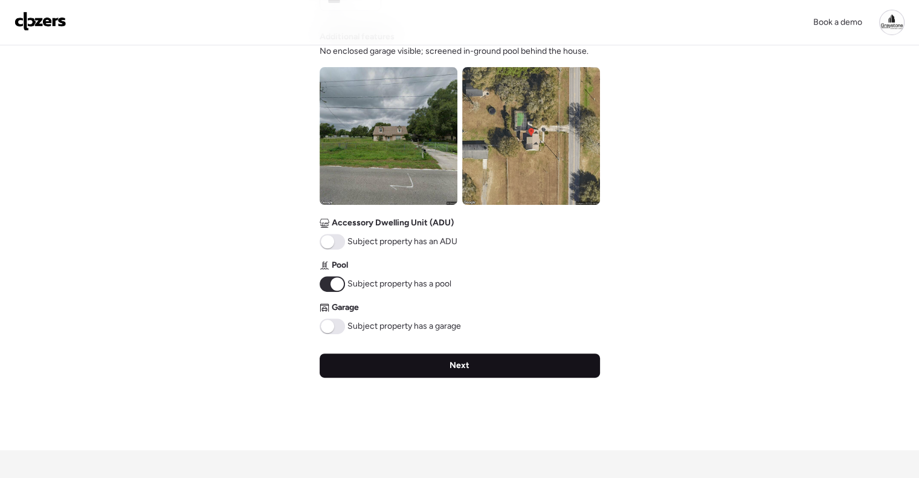 This screenshot has height=478, width=919. I want to click on span: Pool, so click(339, 265).